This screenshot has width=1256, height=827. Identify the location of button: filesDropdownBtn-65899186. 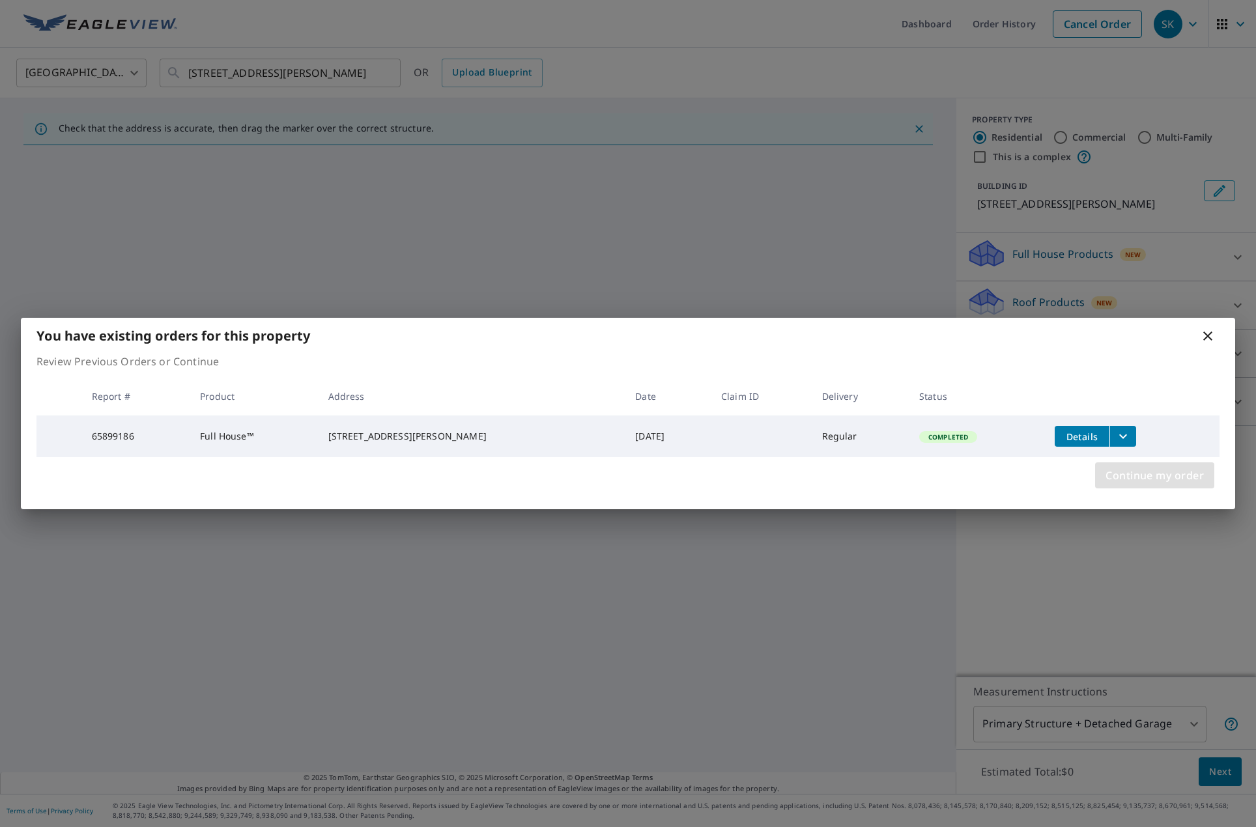
(1122, 436).